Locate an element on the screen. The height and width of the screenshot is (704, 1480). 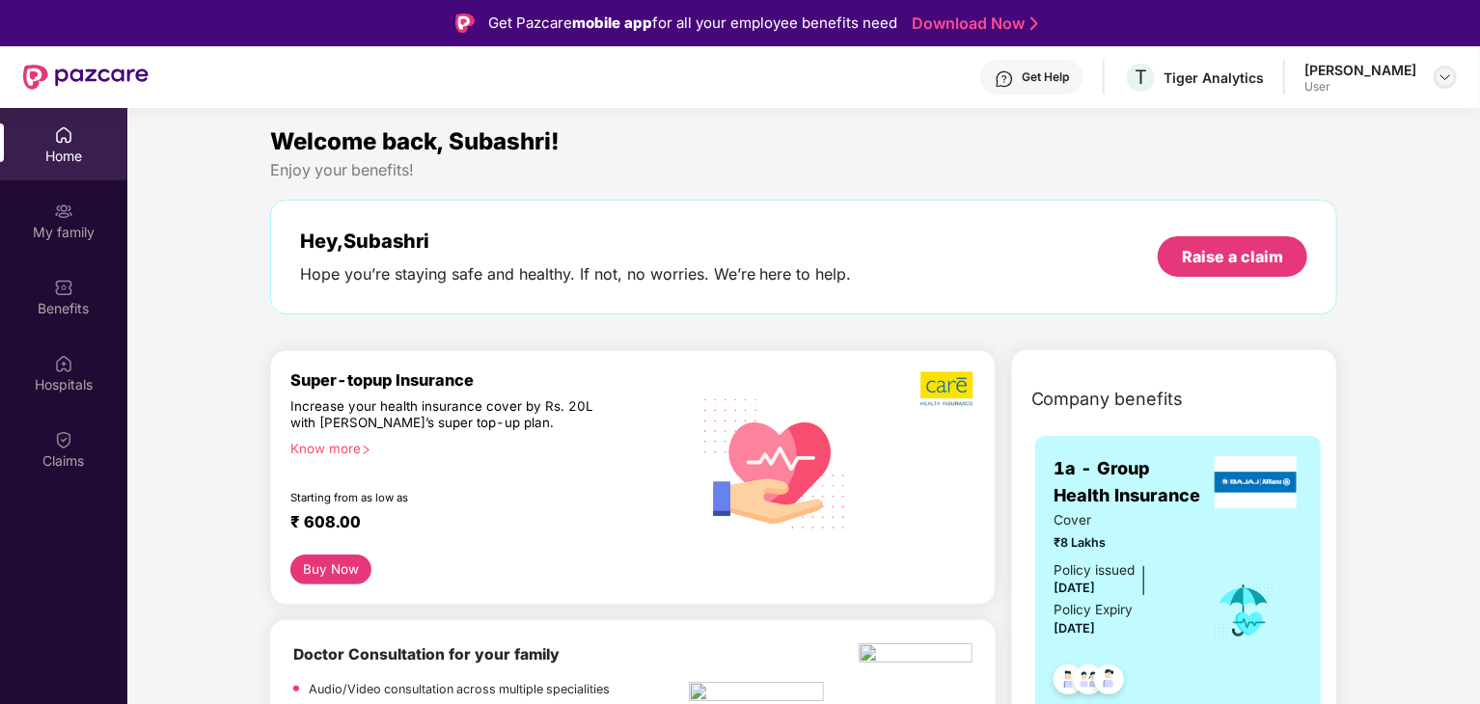
div: ₹ 608.00 is located at coordinates (481, 524).